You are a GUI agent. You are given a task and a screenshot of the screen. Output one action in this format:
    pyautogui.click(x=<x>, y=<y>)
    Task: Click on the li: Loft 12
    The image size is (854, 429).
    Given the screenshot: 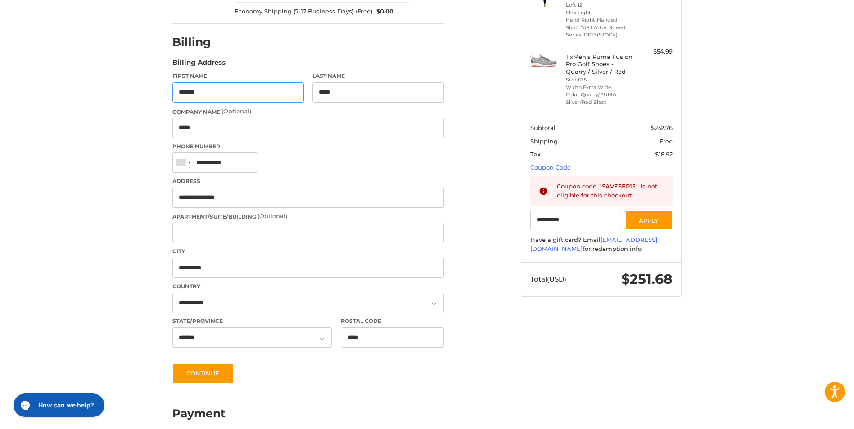 What is the action you would take?
    pyautogui.click(x=600, y=5)
    